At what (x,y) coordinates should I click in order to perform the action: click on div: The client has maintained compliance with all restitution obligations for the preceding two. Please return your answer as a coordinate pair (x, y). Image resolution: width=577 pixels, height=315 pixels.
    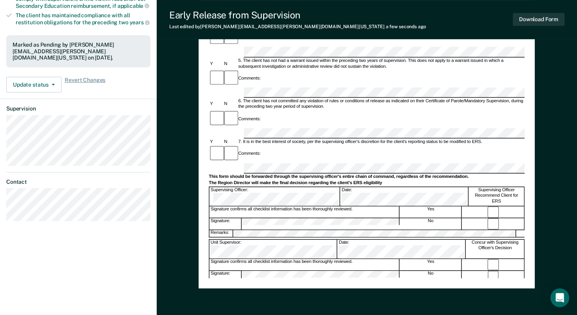
    Looking at the image, I should click on (83, 19).